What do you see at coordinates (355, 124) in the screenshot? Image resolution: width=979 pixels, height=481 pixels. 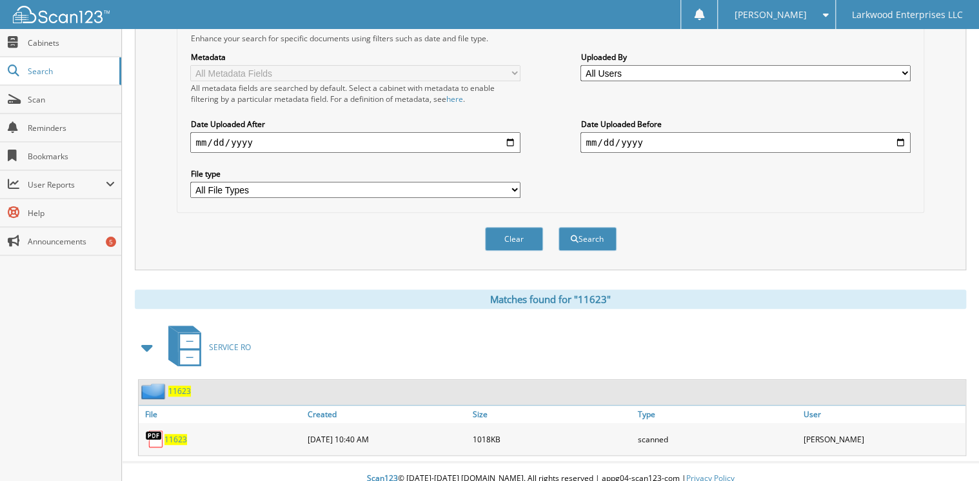 I see `label: Date Uploaded After` at bounding box center [355, 124].